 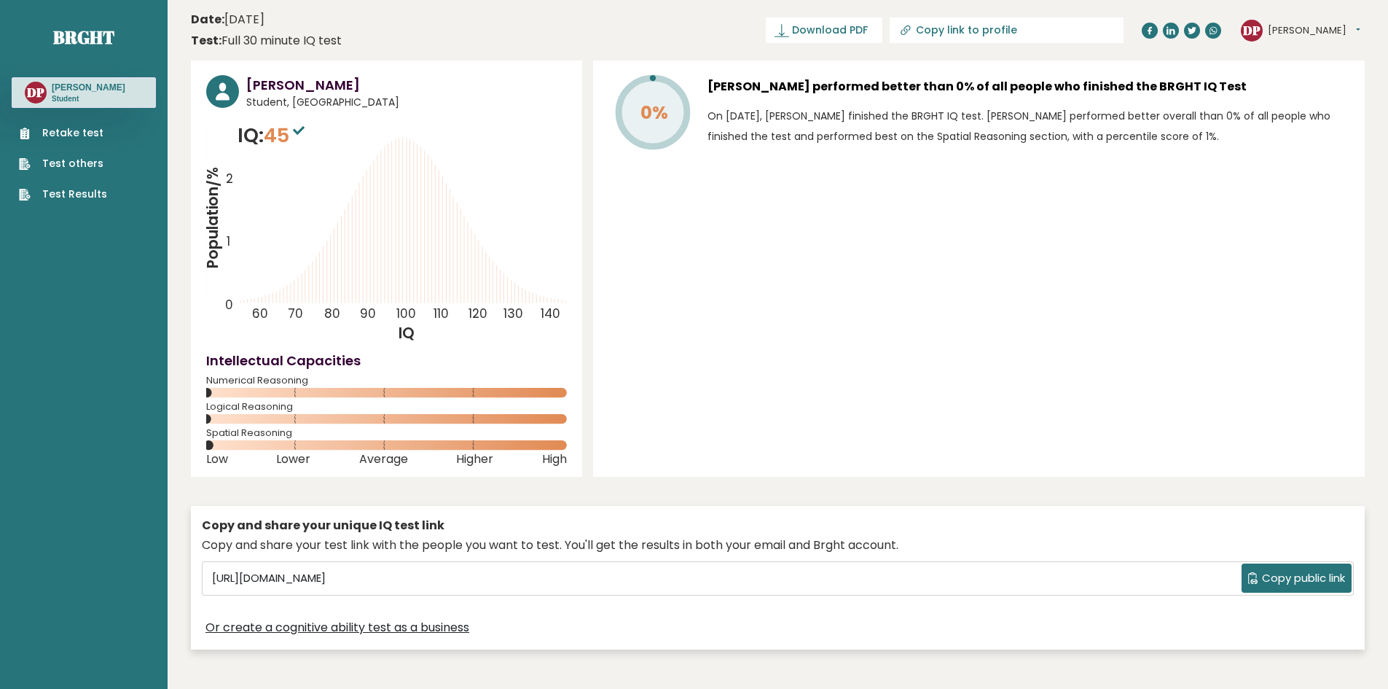 I want to click on tspan: 120, so click(x=478, y=313).